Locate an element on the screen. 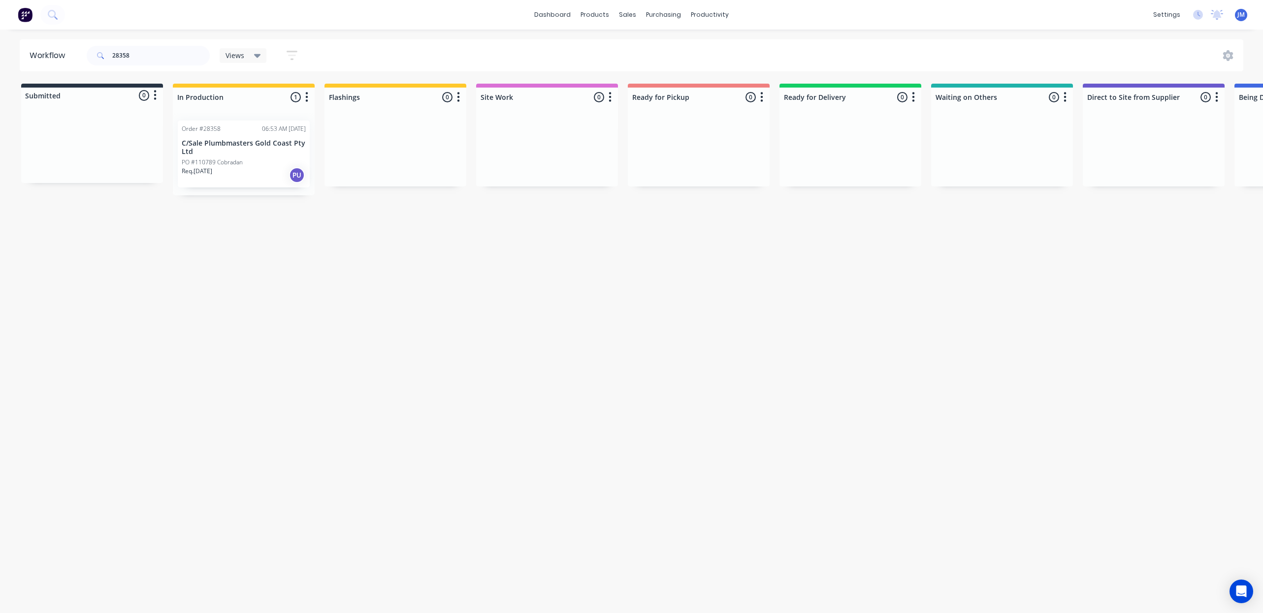 Image resolution: width=1263 pixels, height=613 pixels. div: purchasing is located at coordinates (663, 15).